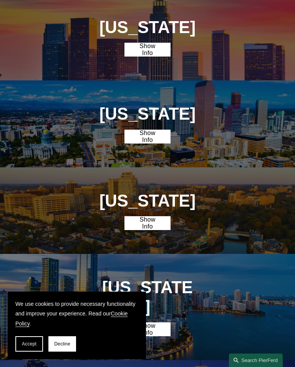 The height and width of the screenshot is (367, 295). I want to click on button: Decline, so click(62, 344).